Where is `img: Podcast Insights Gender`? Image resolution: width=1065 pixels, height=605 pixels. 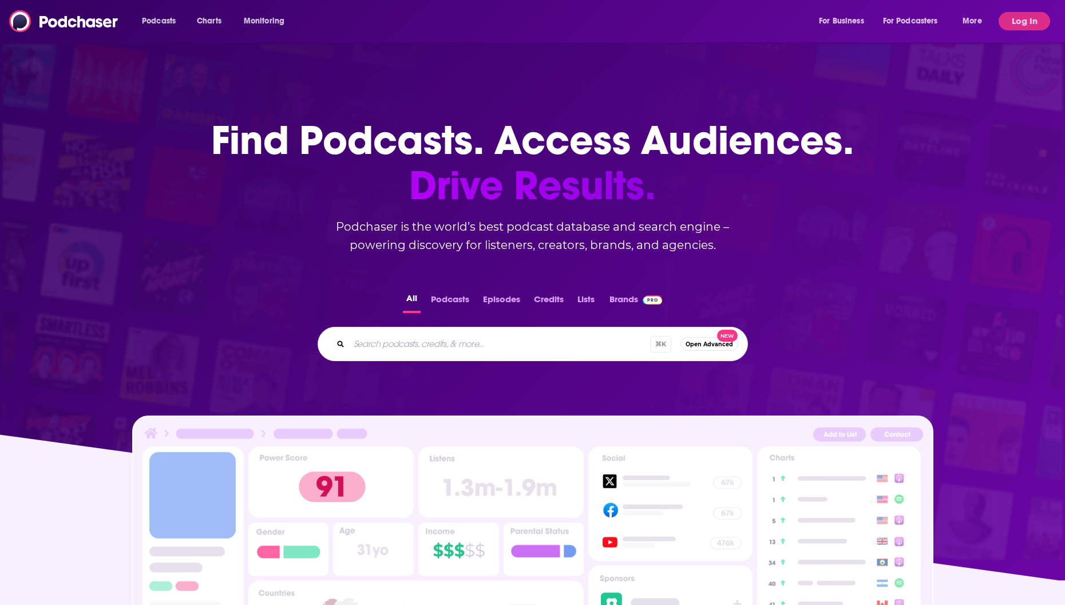 img: Podcast Insights Gender is located at coordinates (288, 549).